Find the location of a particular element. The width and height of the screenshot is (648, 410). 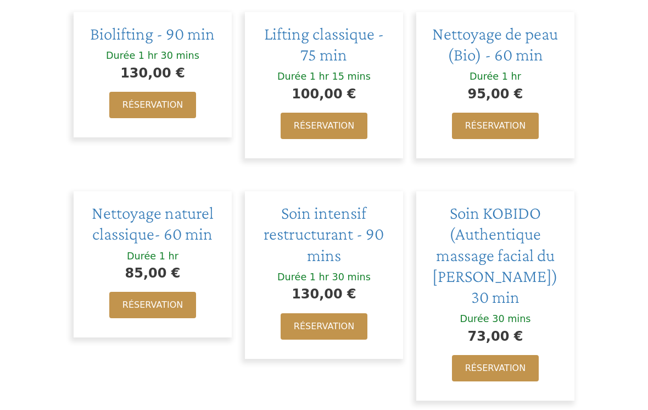

span: Lifting classique - 75 min is located at coordinates (324, 44).